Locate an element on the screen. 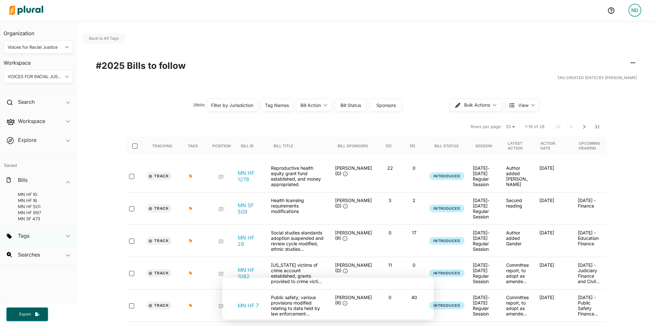 This screenshot has height=326, width=656. span: HF 16 is located at coordinates (32, 200).